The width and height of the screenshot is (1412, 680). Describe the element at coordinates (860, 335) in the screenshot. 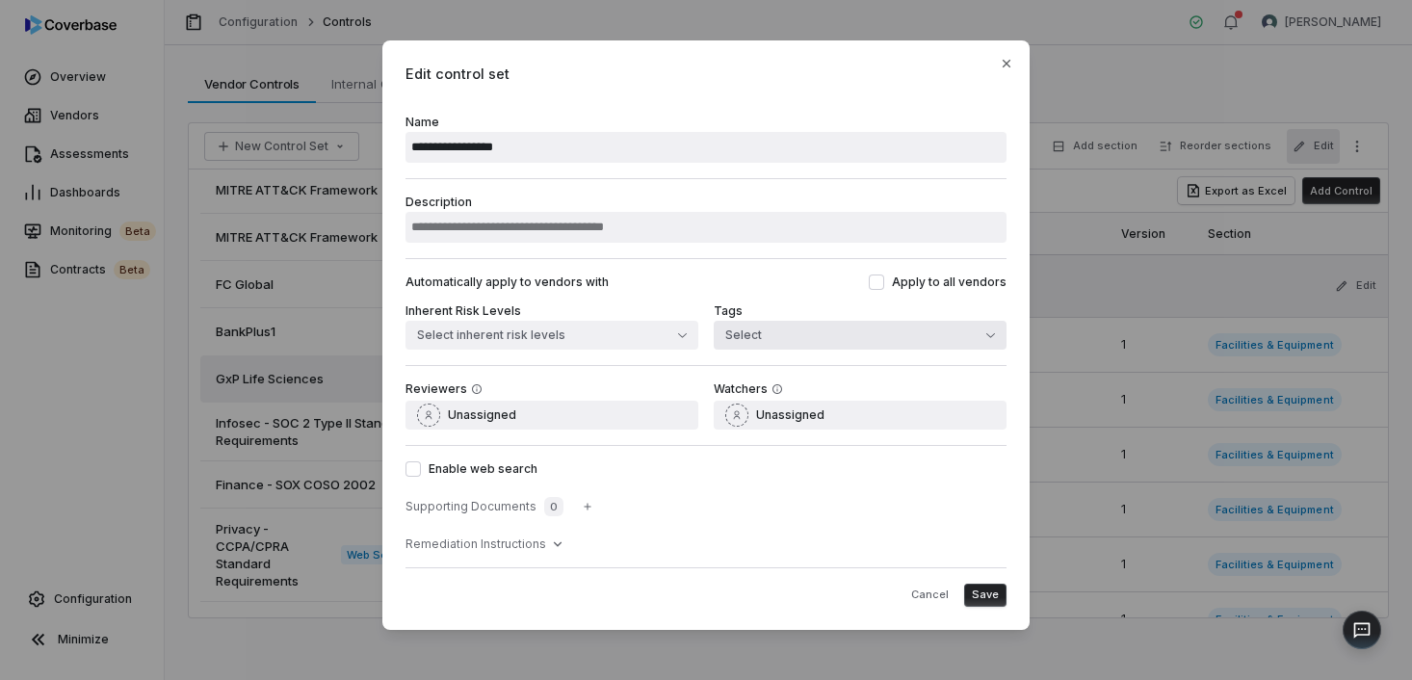

I see `button: Select` at that location.